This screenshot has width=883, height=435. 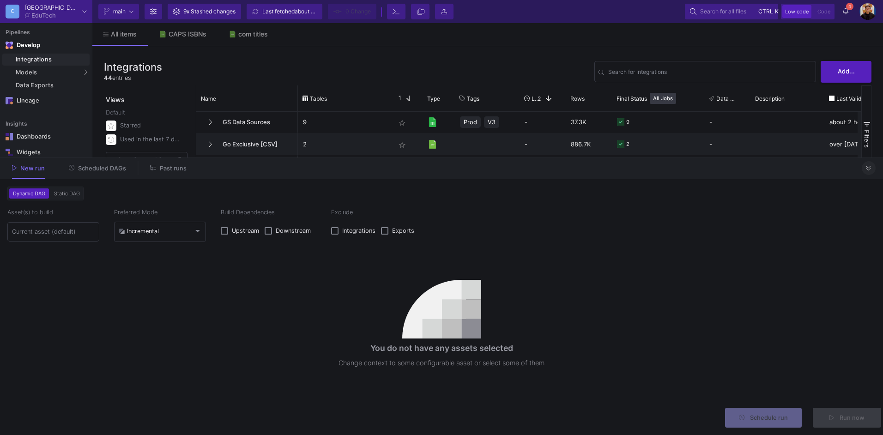 I want to click on div: 37.3K, so click(x=589, y=122).